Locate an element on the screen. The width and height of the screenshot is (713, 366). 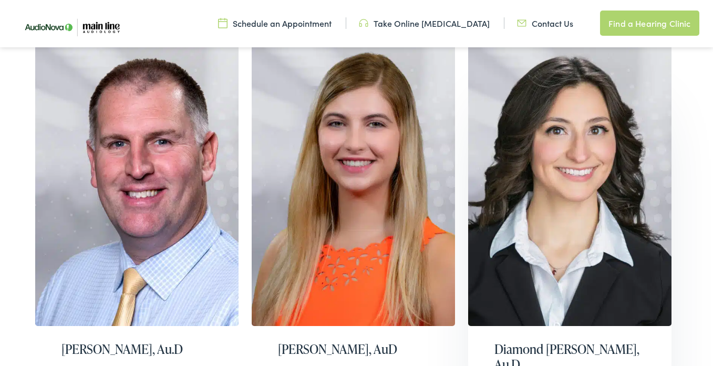
a: Schedule an Appointment is located at coordinates (275, 23).